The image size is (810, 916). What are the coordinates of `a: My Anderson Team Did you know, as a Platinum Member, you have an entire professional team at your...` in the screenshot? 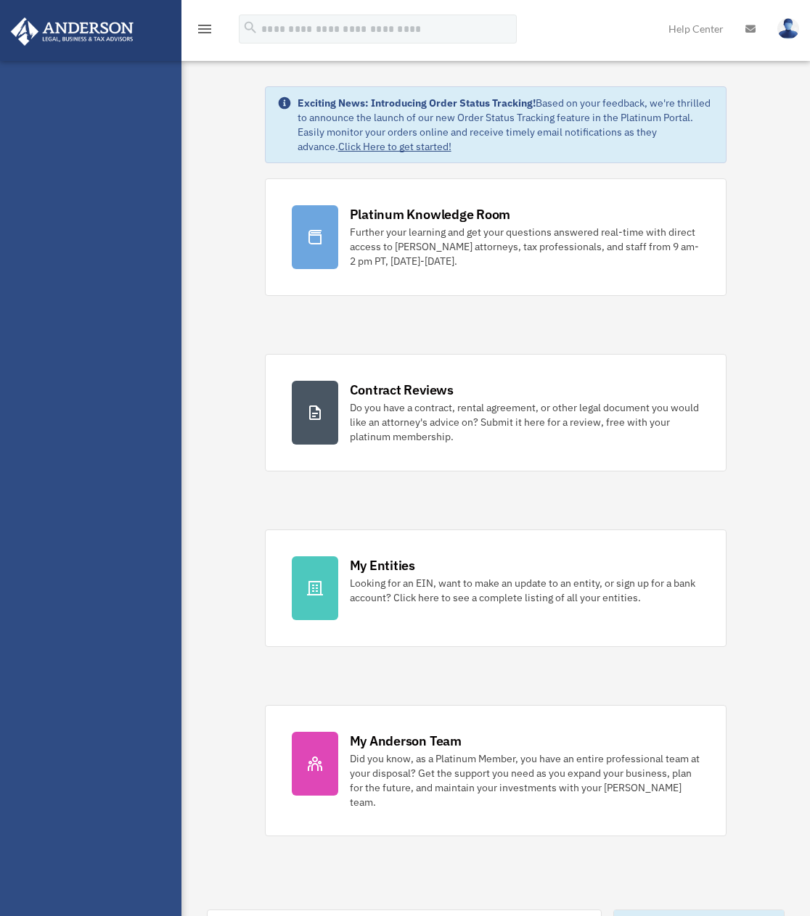 It's located at (496, 771).